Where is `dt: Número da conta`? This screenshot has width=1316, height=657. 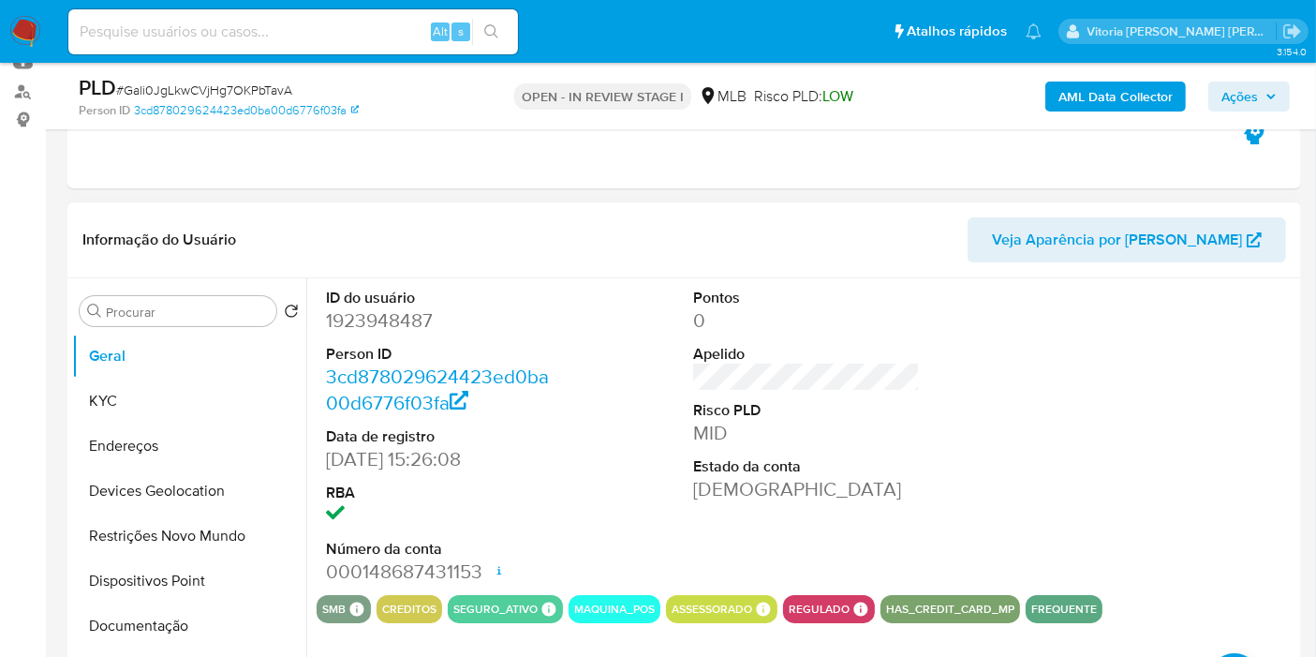 dt: Número da conta is located at coordinates (439, 549).